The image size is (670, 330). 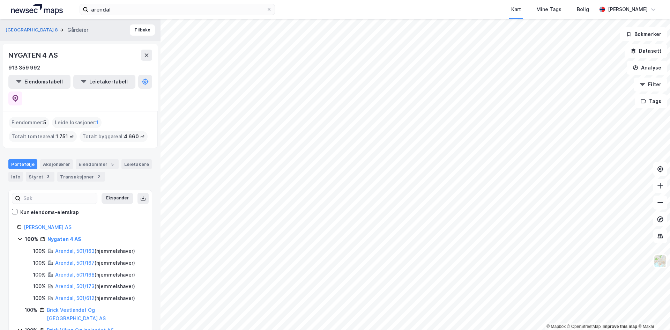 What do you see at coordinates (112, 164) in the screenshot?
I see `div: 5` at bounding box center [112, 164].